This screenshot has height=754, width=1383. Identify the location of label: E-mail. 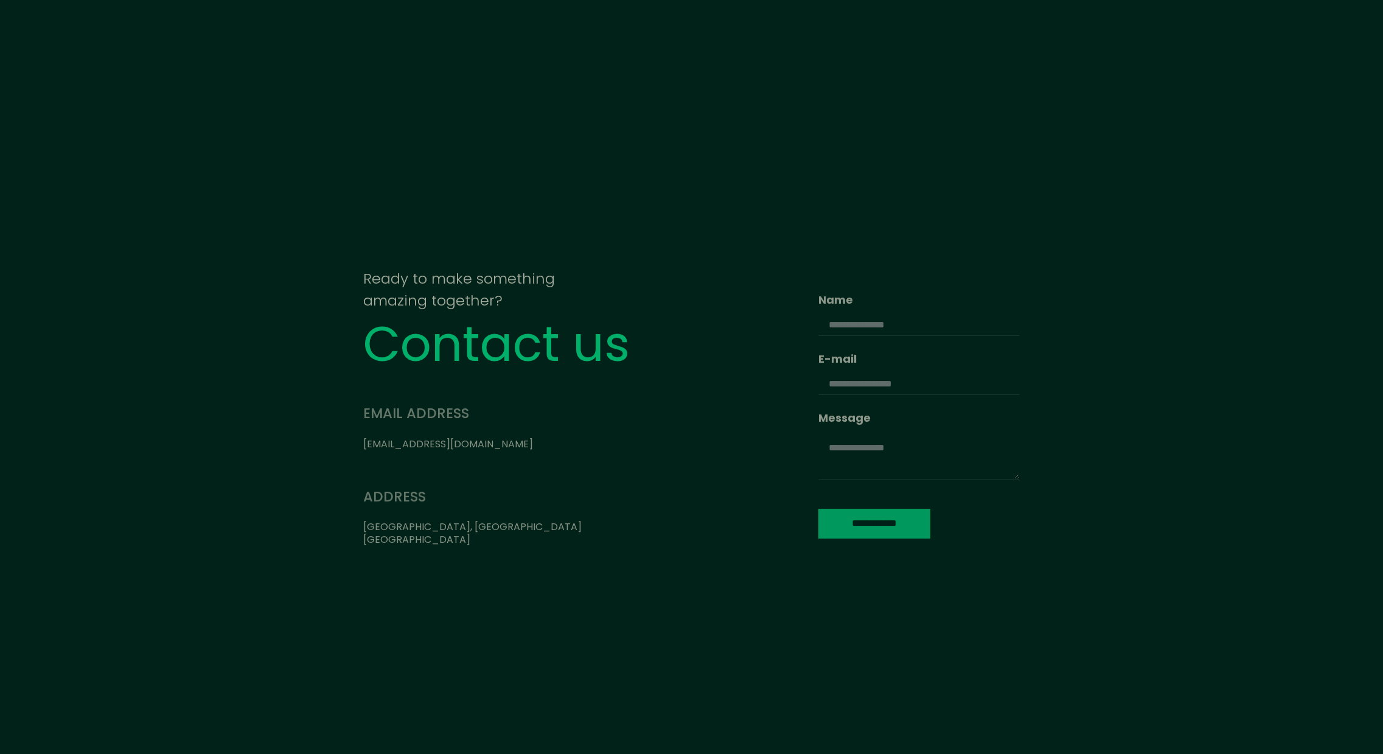
(919, 358).